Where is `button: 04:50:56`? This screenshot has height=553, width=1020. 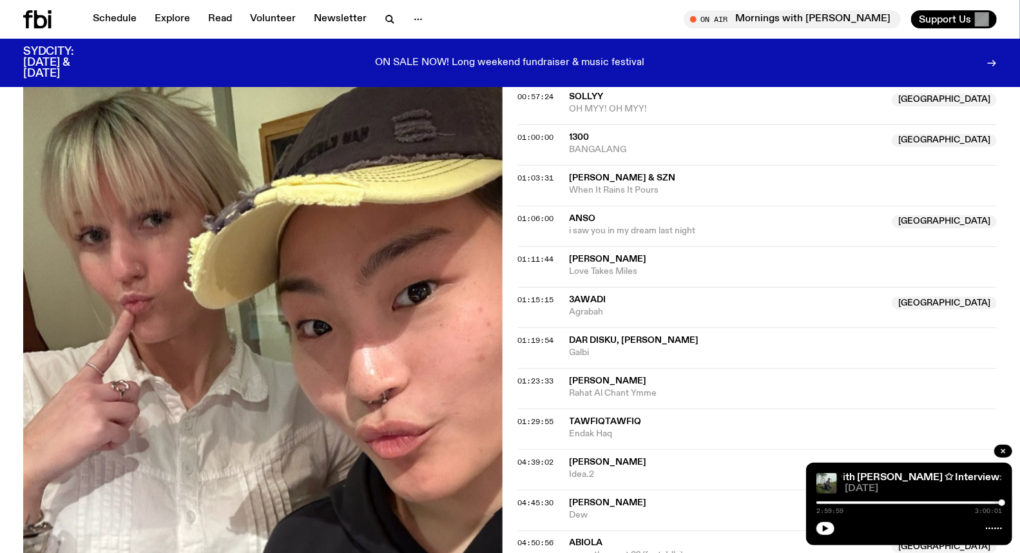
button: 04:50:56 is located at coordinates (536, 543).